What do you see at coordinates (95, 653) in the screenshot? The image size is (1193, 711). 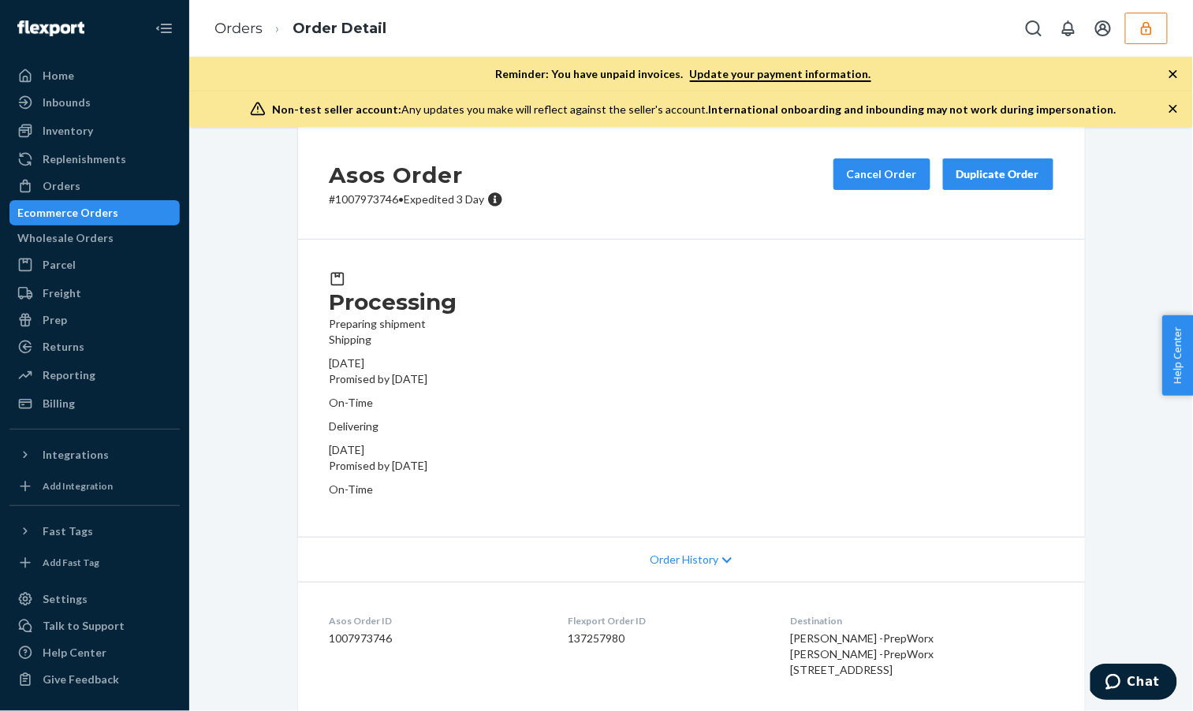 I see `a: Help Center` at bounding box center [95, 653].